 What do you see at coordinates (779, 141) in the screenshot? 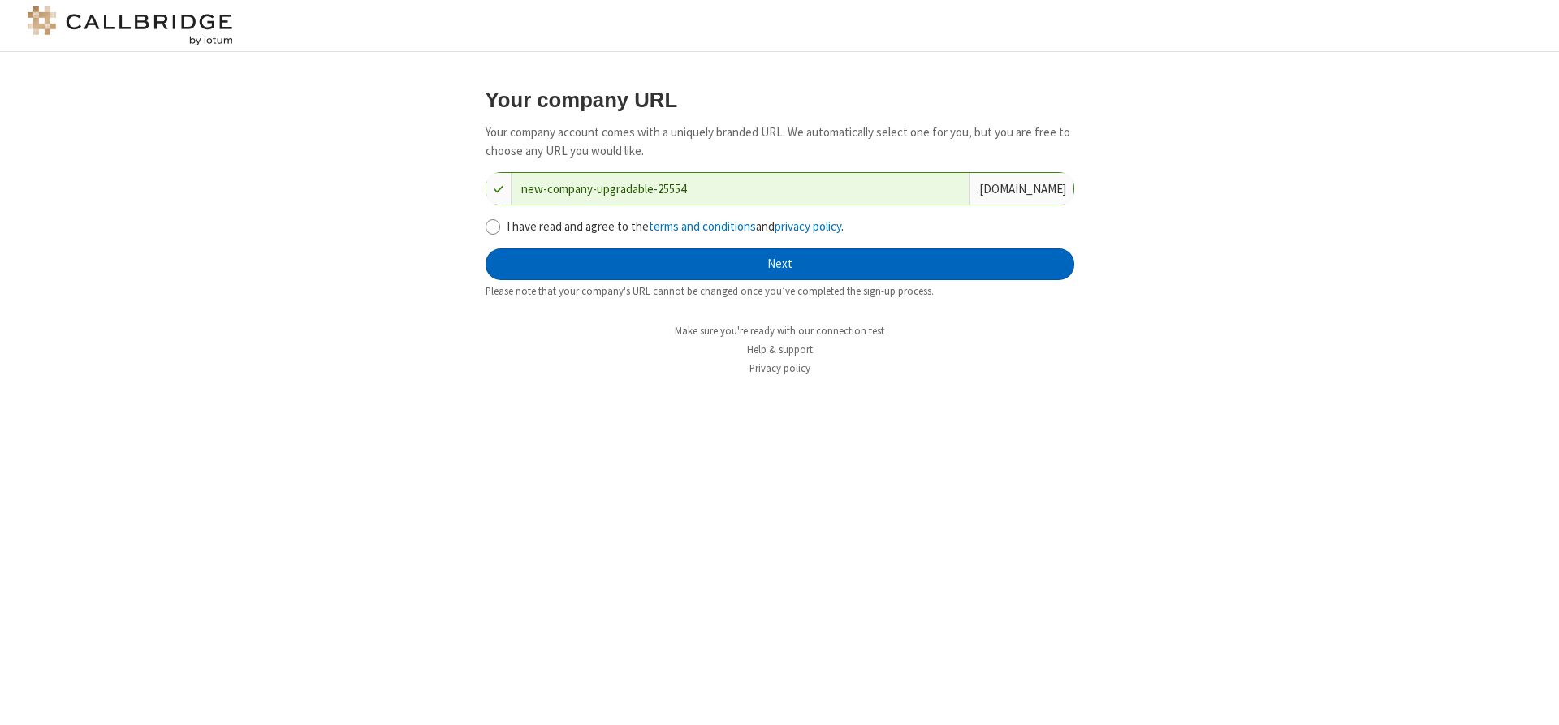
I see `p: Your company account comes with a uniquely branded URL. We automatically select one for you, but ...` at bounding box center [779, 141].